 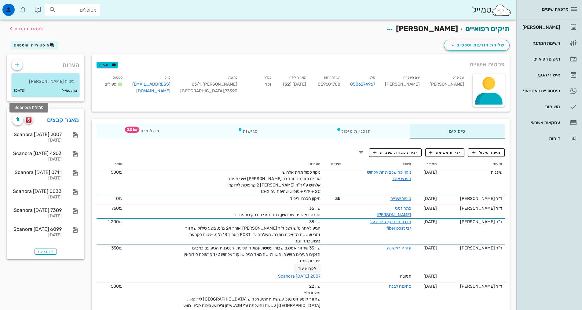 I want to click on span: שליחת הודעות וטפסים, so click(x=476, y=45).